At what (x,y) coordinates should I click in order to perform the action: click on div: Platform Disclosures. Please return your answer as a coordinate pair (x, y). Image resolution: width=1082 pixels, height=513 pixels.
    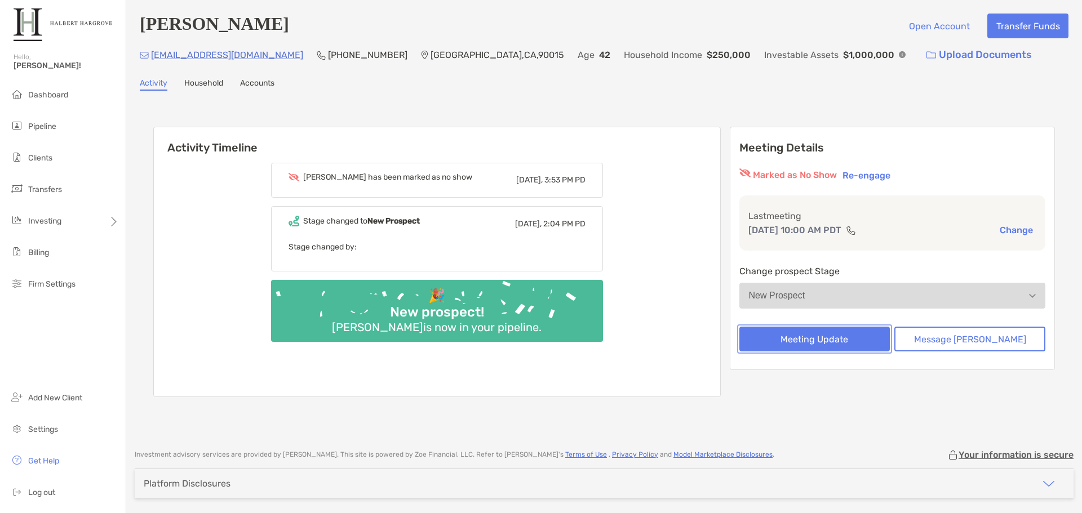
    Looking at the image, I should click on (187, 483).